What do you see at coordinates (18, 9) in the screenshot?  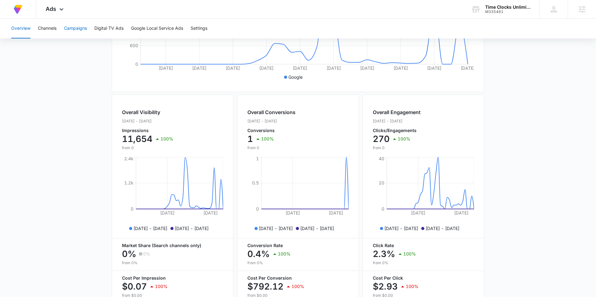 I see `img: Volusion` at bounding box center [18, 9].